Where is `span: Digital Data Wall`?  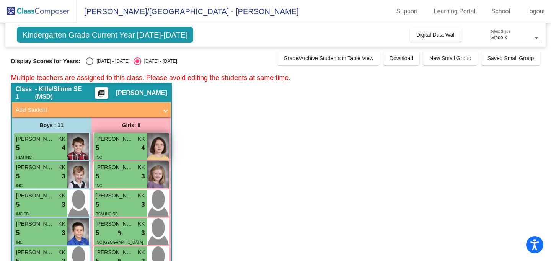 span: Digital Data Wall is located at coordinates (436, 35).